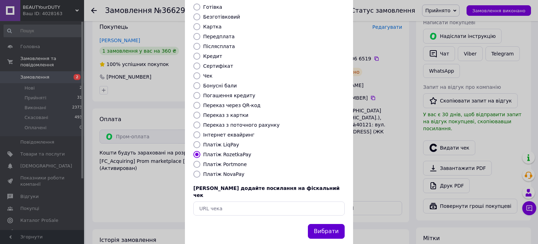  I want to click on label: Готівка, so click(213, 7).